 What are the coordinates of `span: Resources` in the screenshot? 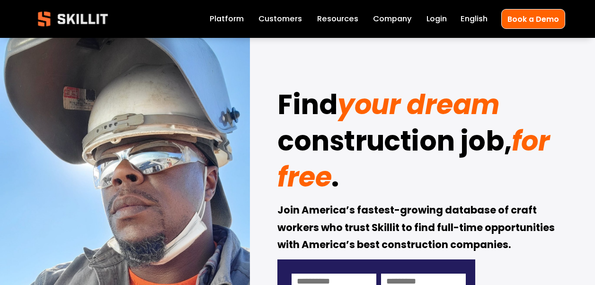 It's located at (337, 19).